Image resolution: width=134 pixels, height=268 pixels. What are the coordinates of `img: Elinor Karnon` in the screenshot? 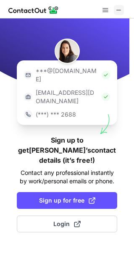 It's located at (67, 51).